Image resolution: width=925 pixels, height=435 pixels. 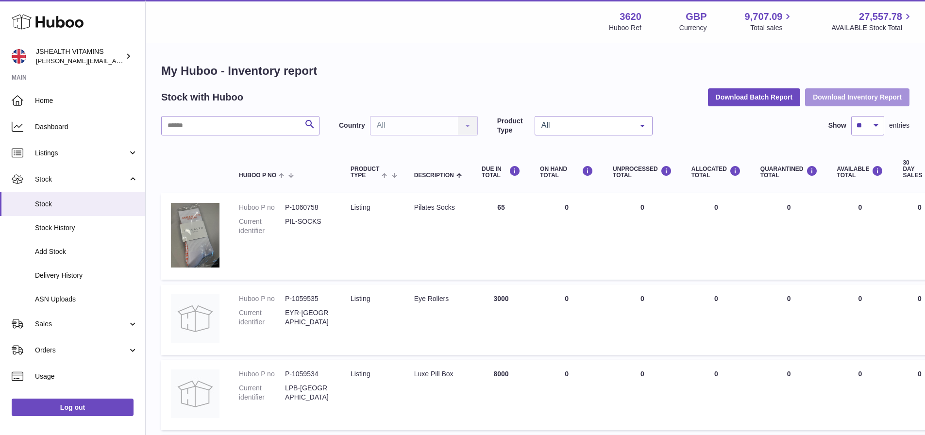 What do you see at coordinates (763, 17) in the screenshot?
I see `span: 9,707.09` at bounding box center [763, 17].